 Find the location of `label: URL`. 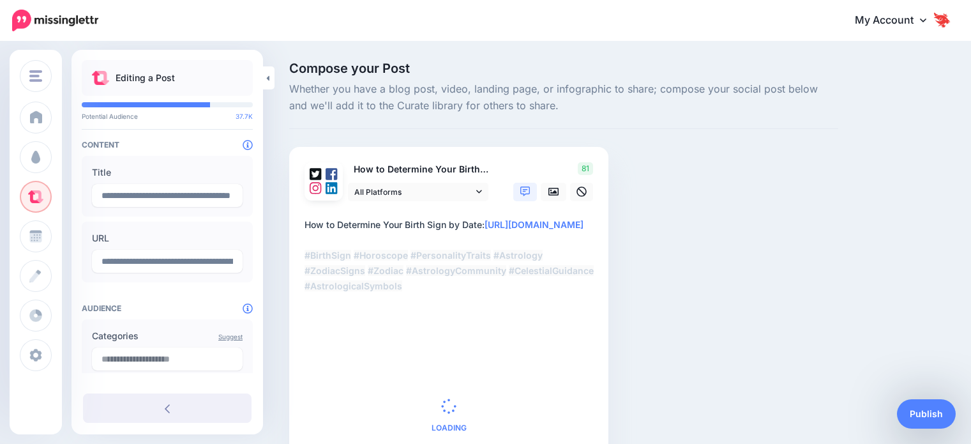

label: URL is located at coordinates (167, 238).